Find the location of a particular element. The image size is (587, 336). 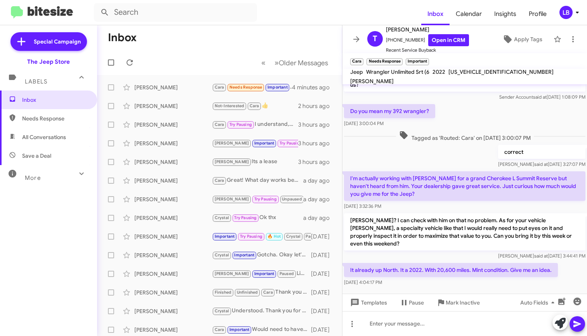

span: All Conversations is located at coordinates (44, 137).